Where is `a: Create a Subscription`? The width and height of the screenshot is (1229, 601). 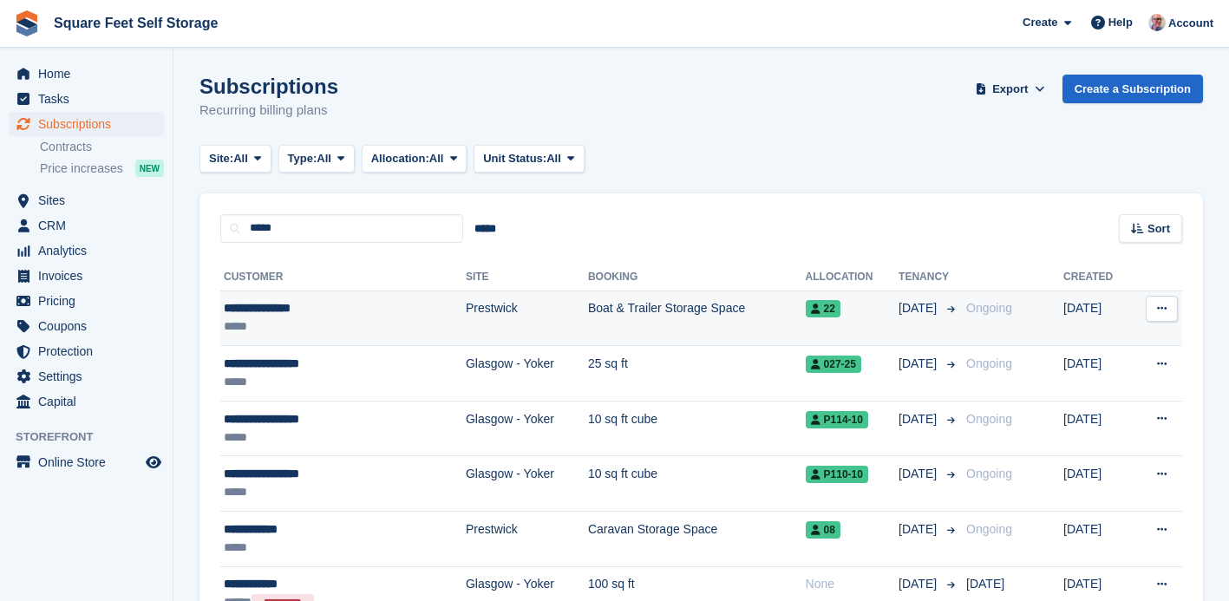 a: Create a Subscription is located at coordinates (1132, 88).